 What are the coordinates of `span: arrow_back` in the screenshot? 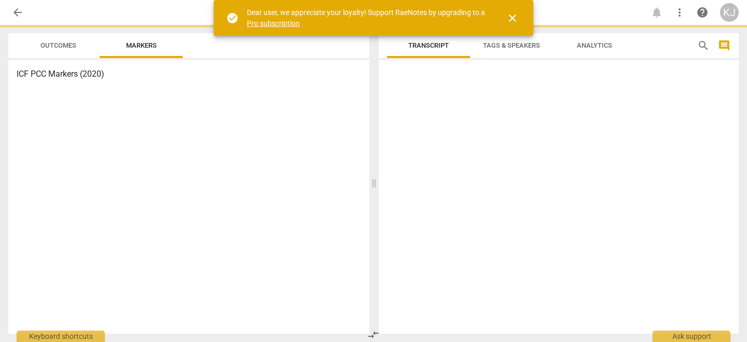 It's located at (18, 12).